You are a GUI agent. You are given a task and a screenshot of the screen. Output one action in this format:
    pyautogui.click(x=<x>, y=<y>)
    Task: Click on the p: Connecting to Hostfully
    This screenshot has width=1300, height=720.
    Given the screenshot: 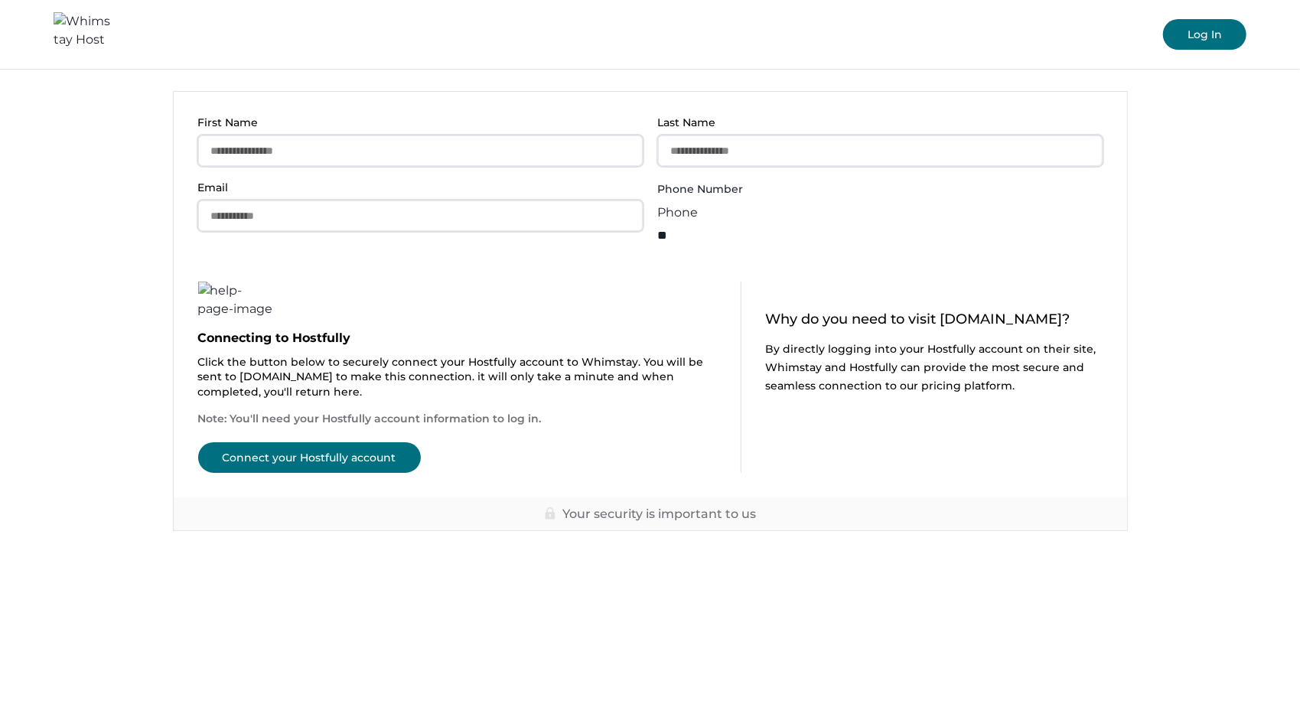 What is the action you would take?
    pyautogui.click(x=457, y=338)
    